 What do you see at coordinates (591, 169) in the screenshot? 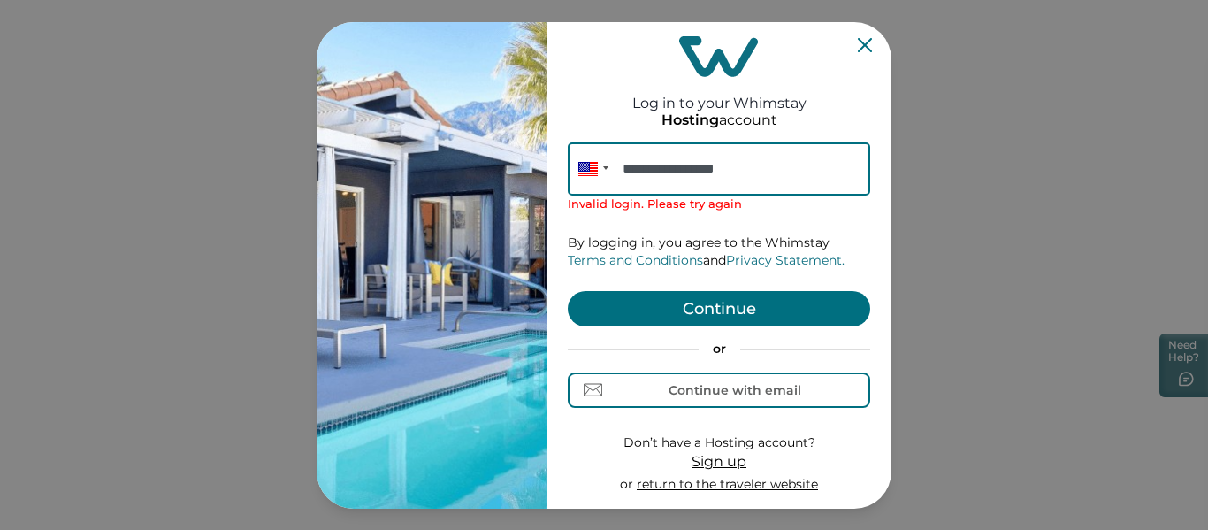
I see `div: United States: + 1` at bounding box center [591, 169].